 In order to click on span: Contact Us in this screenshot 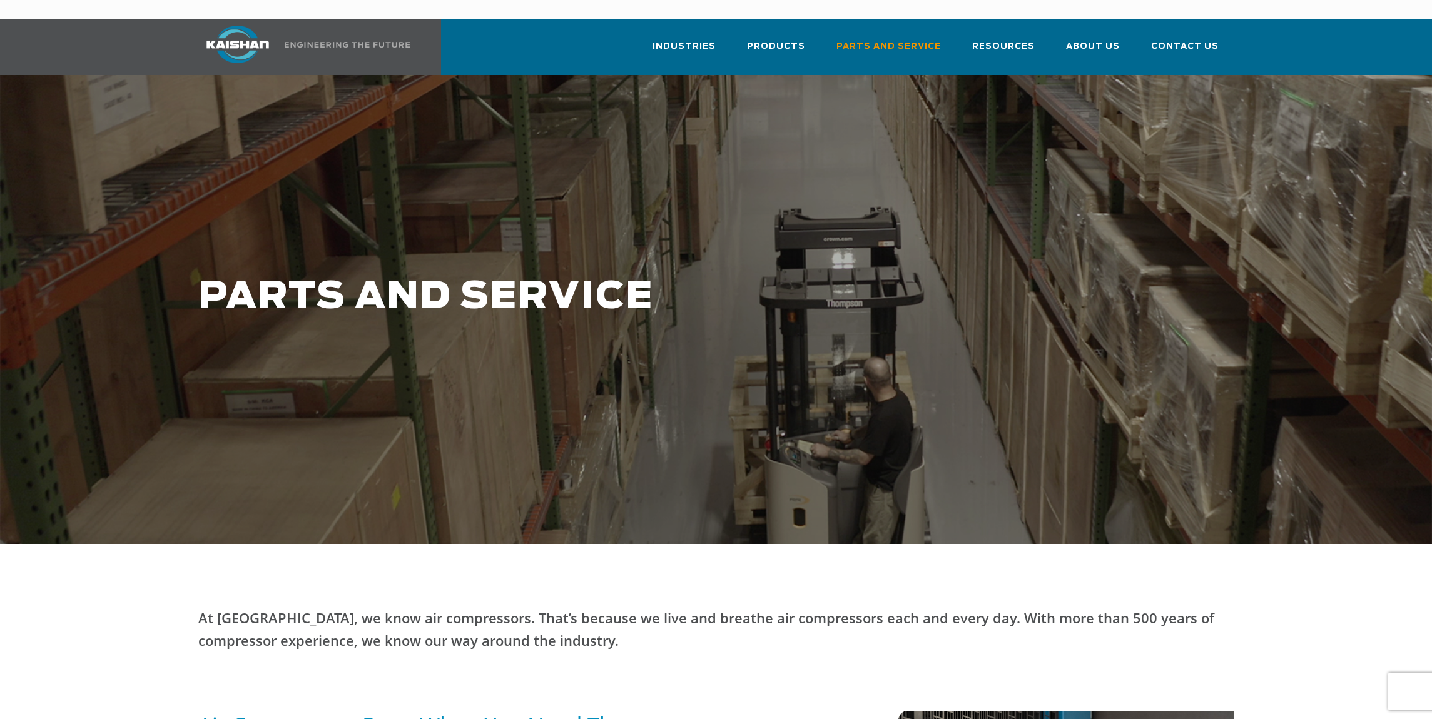, I will do `click(1185, 46)`.